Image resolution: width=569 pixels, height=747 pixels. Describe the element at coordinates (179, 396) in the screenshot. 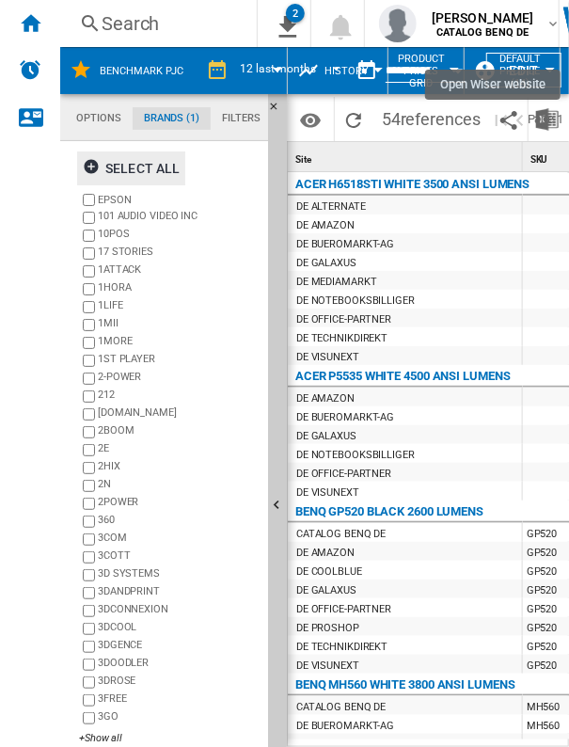

I see `div: 212` at that location.